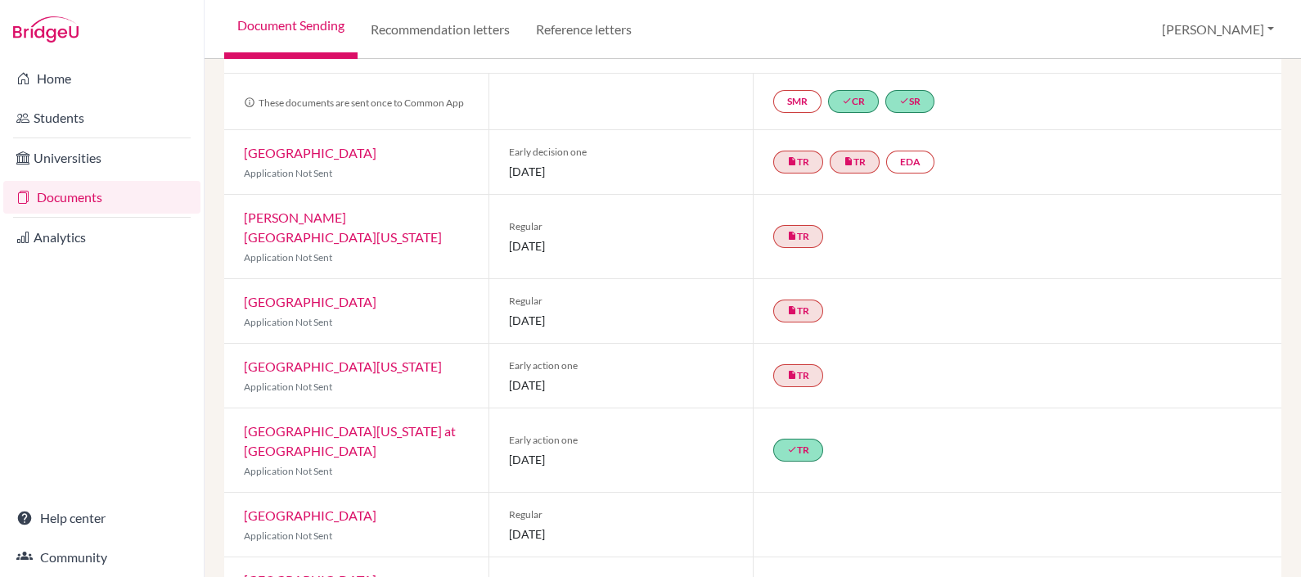 Image resolution: width=1301 pixels, height=577 pixels. Describe the element at coordinates (854, 101) in the screenshot. I see `a: doneCR` at that location.